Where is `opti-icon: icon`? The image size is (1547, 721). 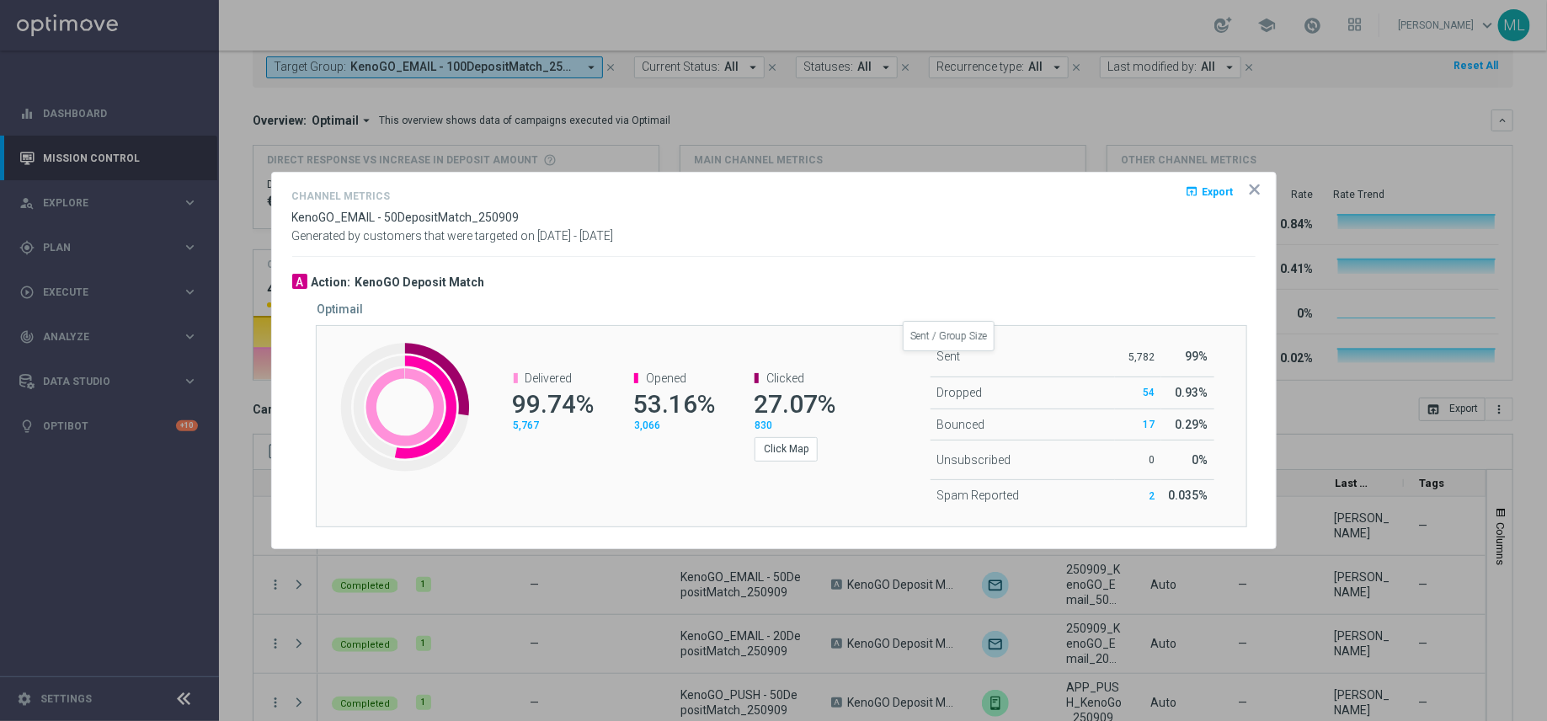 opti-icon: icon is located at coordinates (1255, 190).